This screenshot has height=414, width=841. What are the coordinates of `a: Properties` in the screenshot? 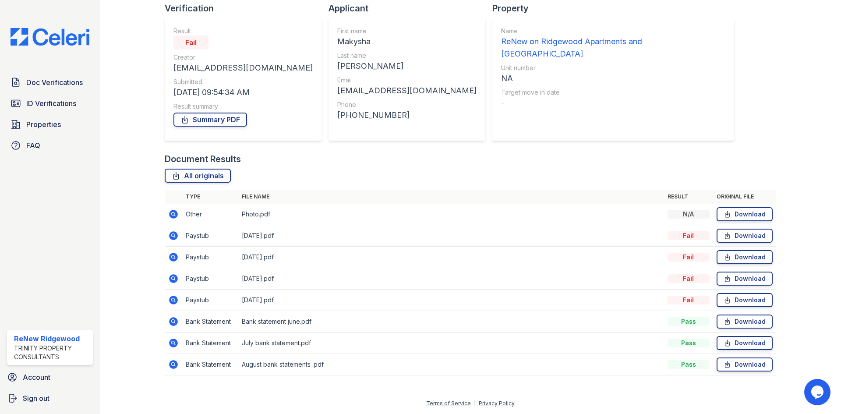 It's located at (50, 124).